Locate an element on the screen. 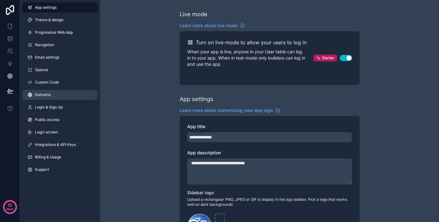 This screenshot has width=439, height=222. span: Spaces is located at coordinates (42, 70).